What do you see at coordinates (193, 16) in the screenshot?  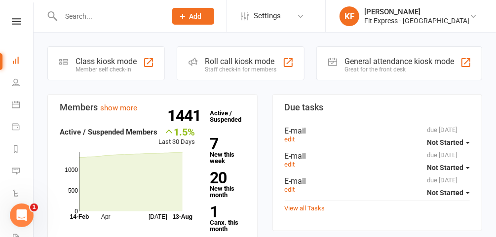 I see `button: Add` at bounding box center [193, 16].